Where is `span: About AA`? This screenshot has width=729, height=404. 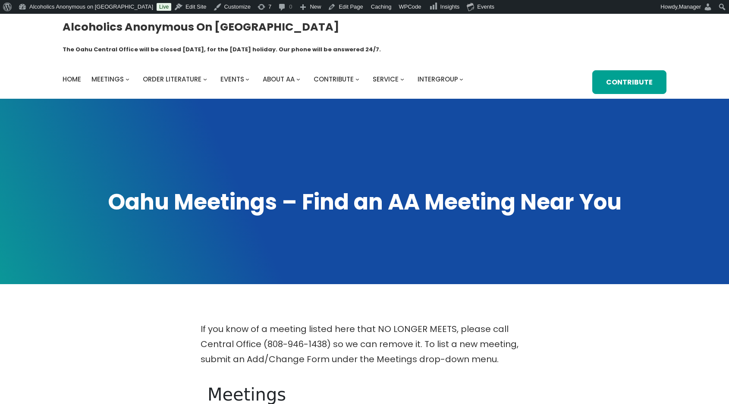 span: About AA is located at coordinates (279, 79).